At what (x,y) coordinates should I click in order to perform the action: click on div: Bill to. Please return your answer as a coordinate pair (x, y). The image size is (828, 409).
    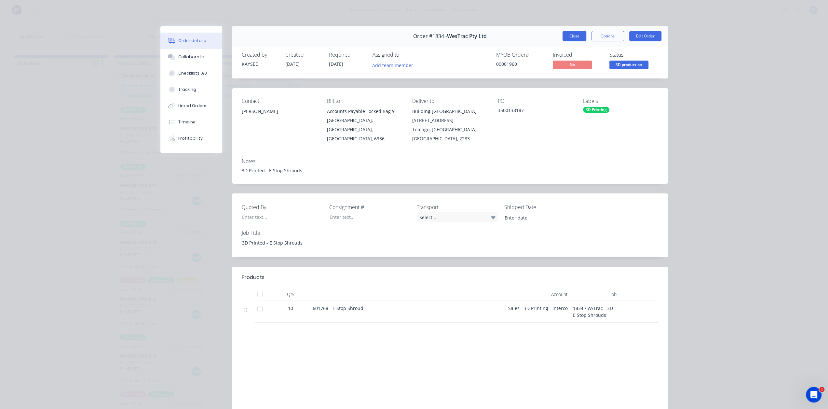
    Looking at the image, I should click on (364, 101).